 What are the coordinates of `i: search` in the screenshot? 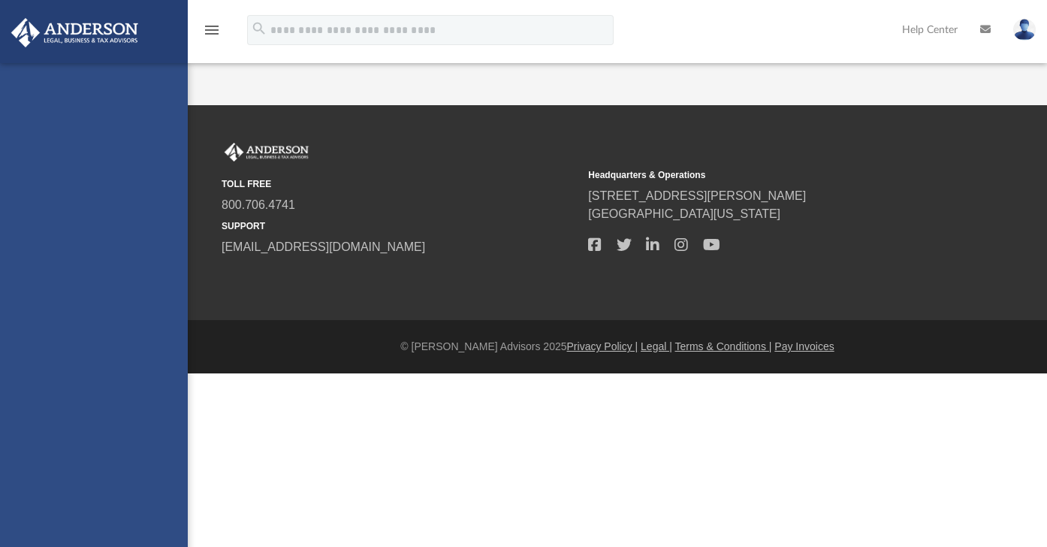 It's located at (259, 29).